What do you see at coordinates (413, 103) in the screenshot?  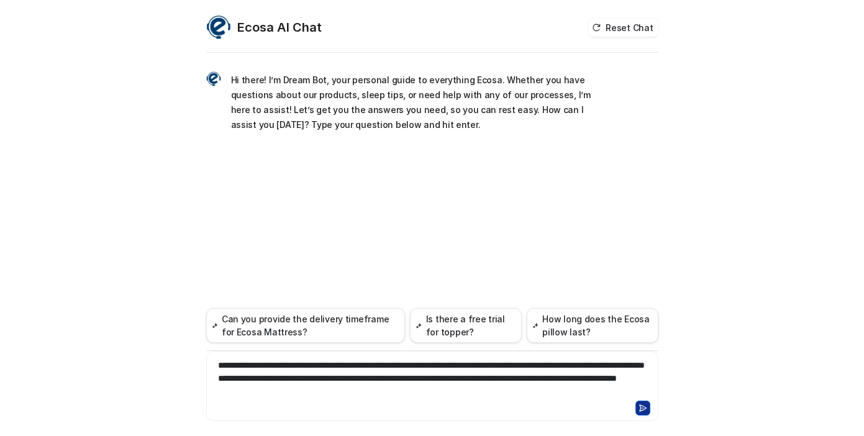 I see `p: Hi there! I’m Dream Bot, your personal guide to everything Ecosa. Whether you have questions abou...` at bounding box center [413, 103].